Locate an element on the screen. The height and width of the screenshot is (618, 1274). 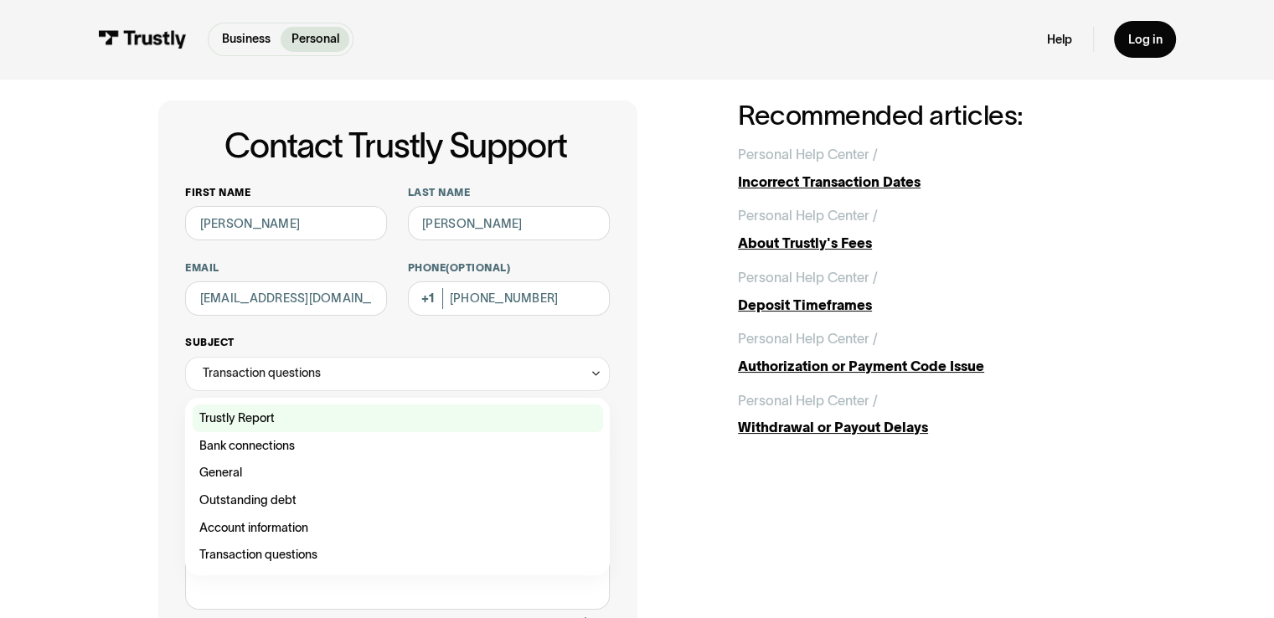
input: Alex is located at coordinates (286, 223).